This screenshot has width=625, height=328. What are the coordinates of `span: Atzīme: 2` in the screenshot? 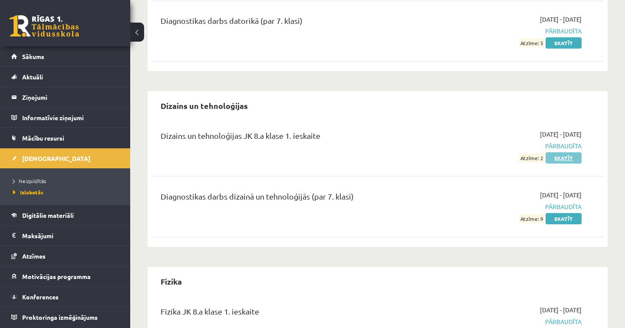 It's located at (532, 158).